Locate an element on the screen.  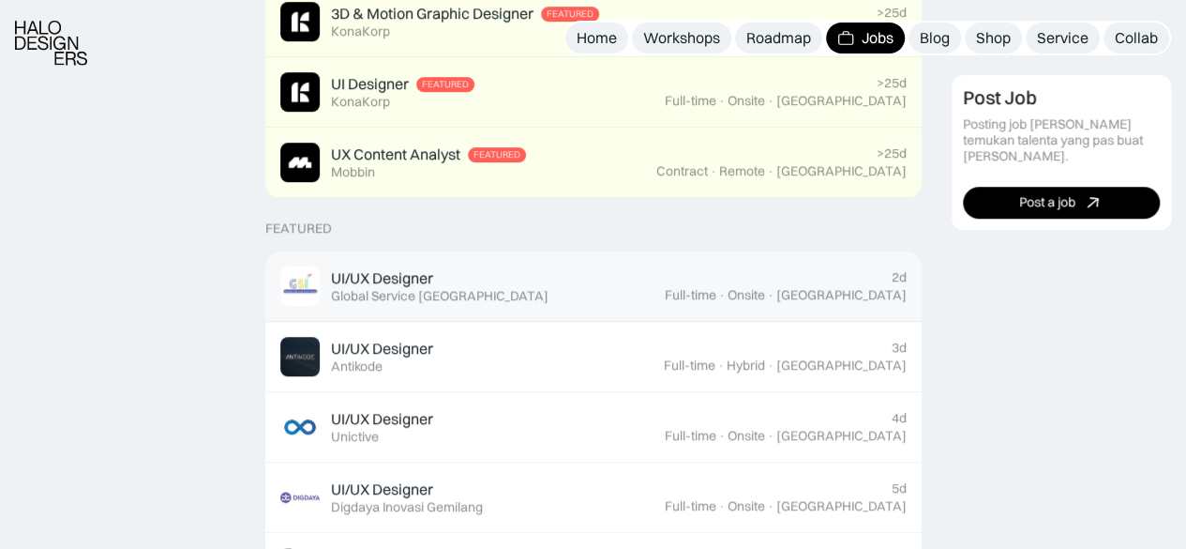
div: 3d is located at coordinates (899, 347).